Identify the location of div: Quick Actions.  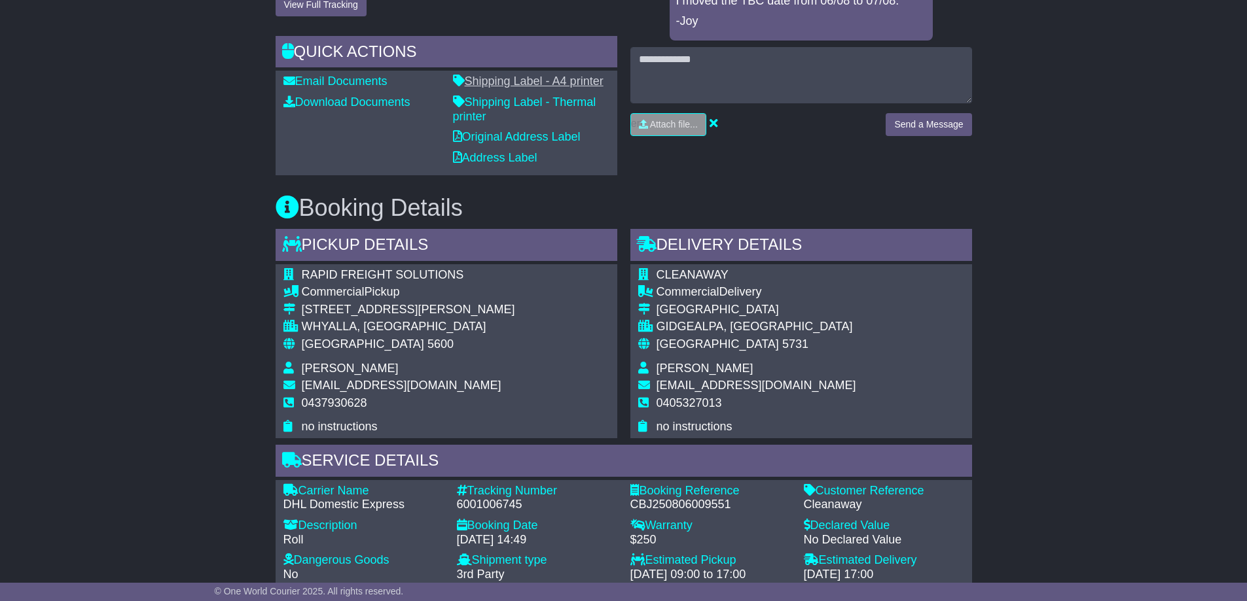
(446, 54).